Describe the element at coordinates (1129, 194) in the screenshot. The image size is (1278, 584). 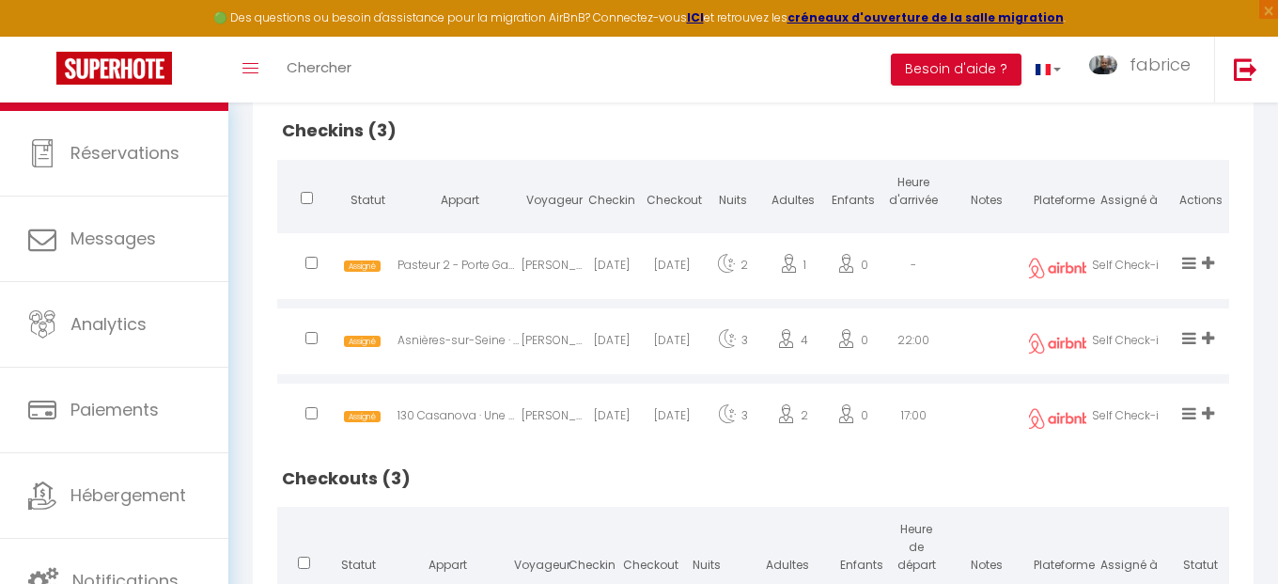
I see `th: Assigné à` at that location.